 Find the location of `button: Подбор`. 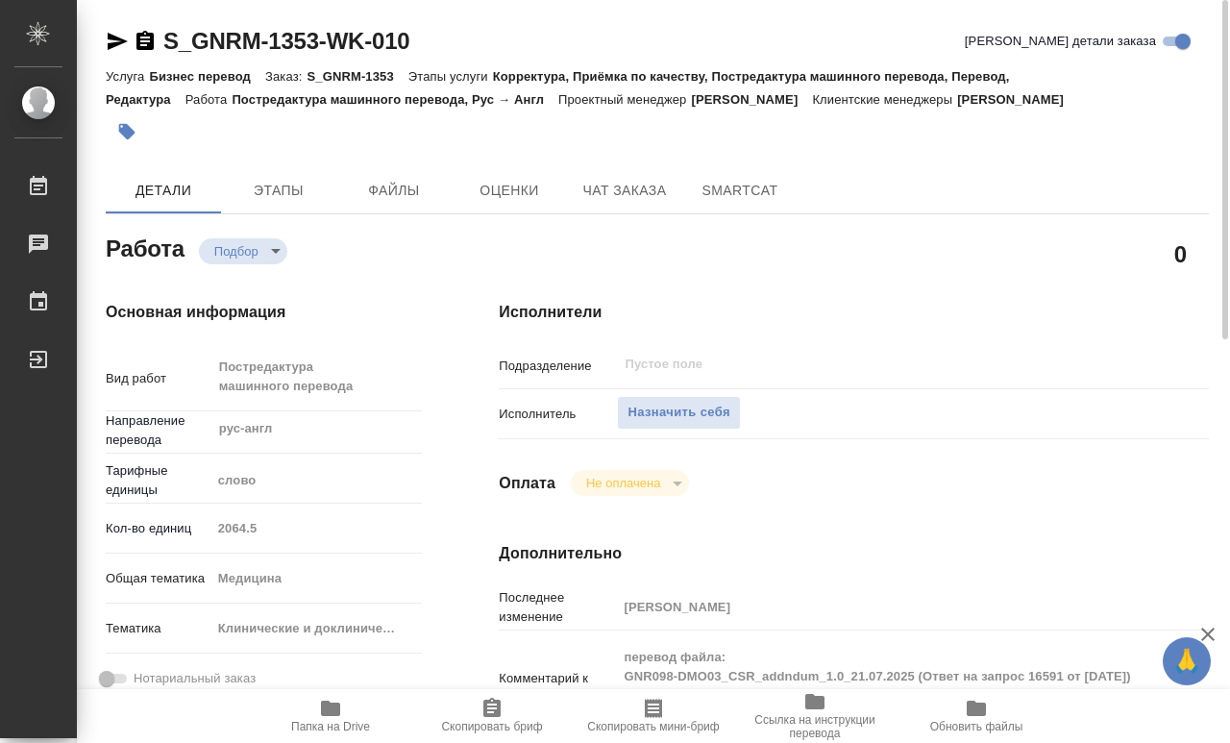

button: Подбор is located at coordinates (236, 251).